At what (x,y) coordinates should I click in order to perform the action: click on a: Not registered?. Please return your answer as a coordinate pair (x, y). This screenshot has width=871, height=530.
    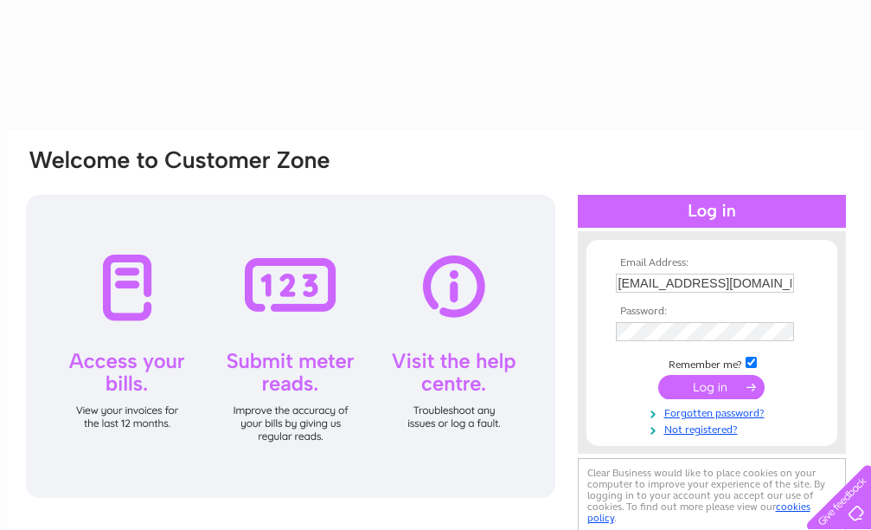
    Looking at the image, I should click on (714, 427).